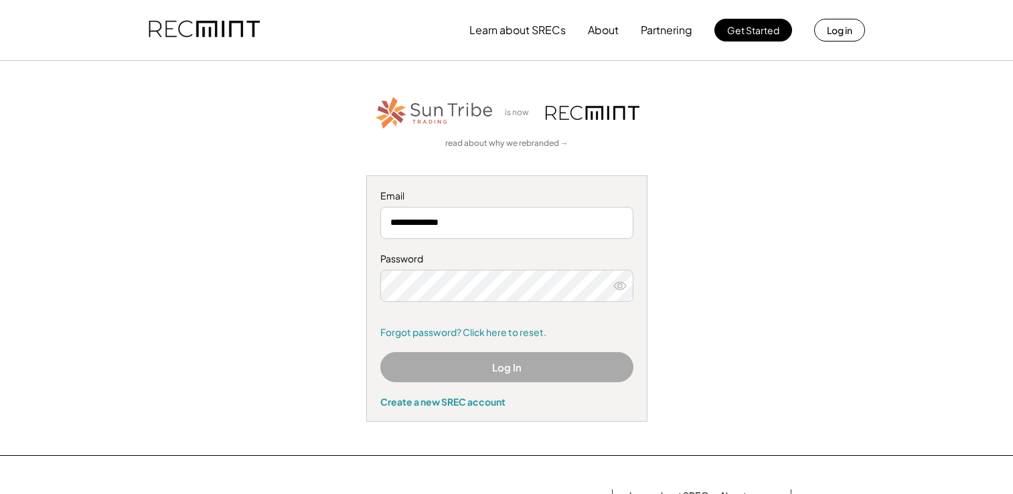  I want to click on div: Create a new SREC account, so click(507, 402).